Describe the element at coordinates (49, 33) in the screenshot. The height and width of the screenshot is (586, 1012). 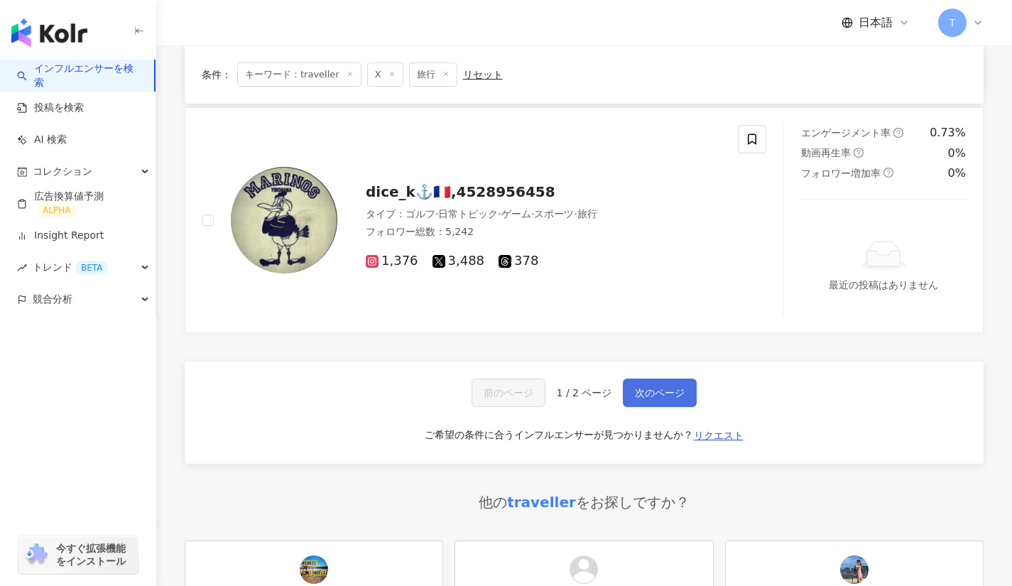
I see `img: logo` at that location.